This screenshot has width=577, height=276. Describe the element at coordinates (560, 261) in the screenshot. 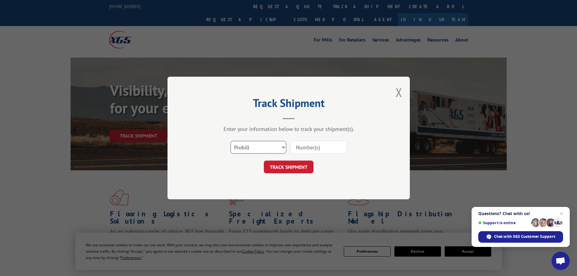

I see `a: Open chat` at that location.